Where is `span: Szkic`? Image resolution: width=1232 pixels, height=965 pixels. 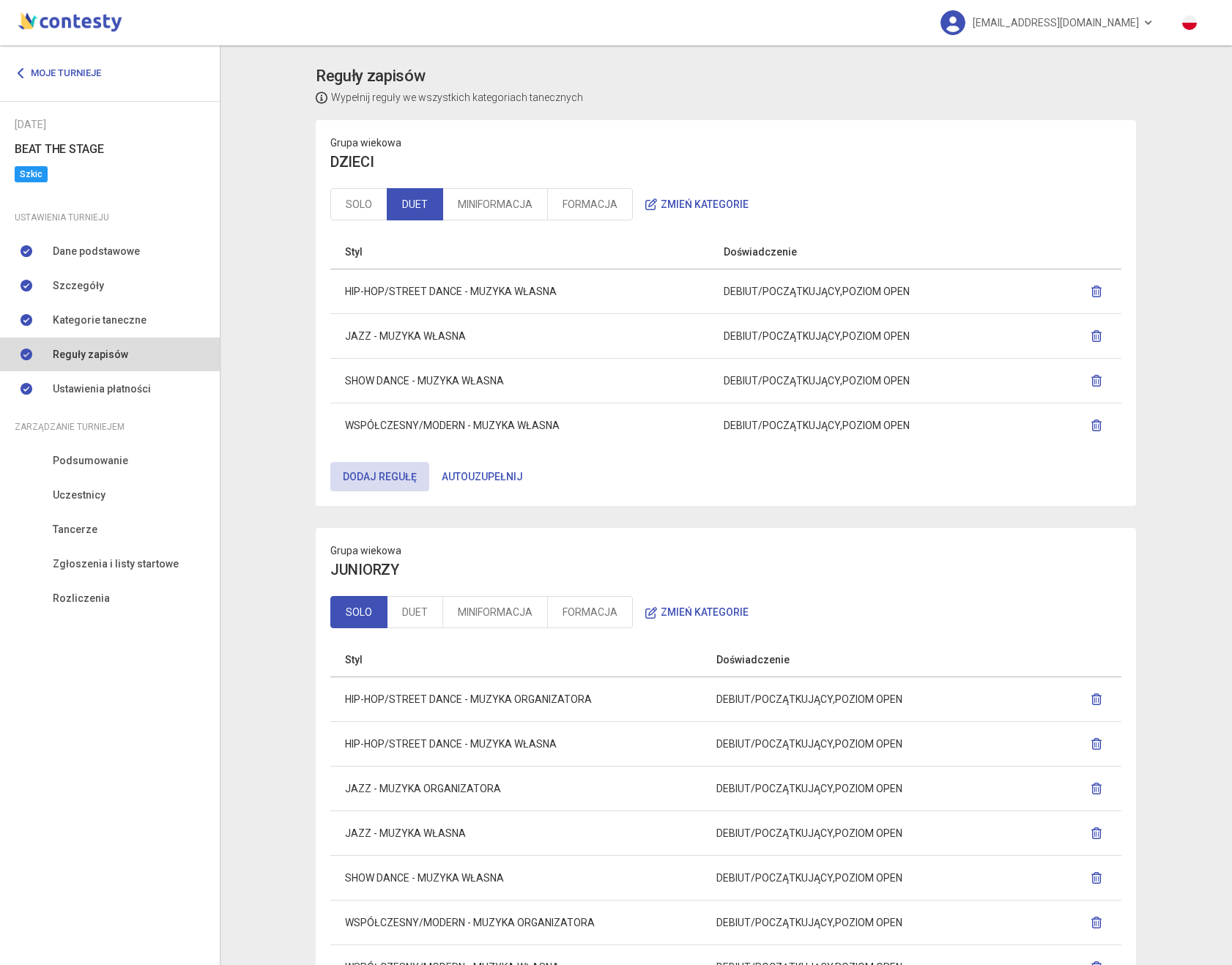
span: Szkic is located at coordinates (30, 175).